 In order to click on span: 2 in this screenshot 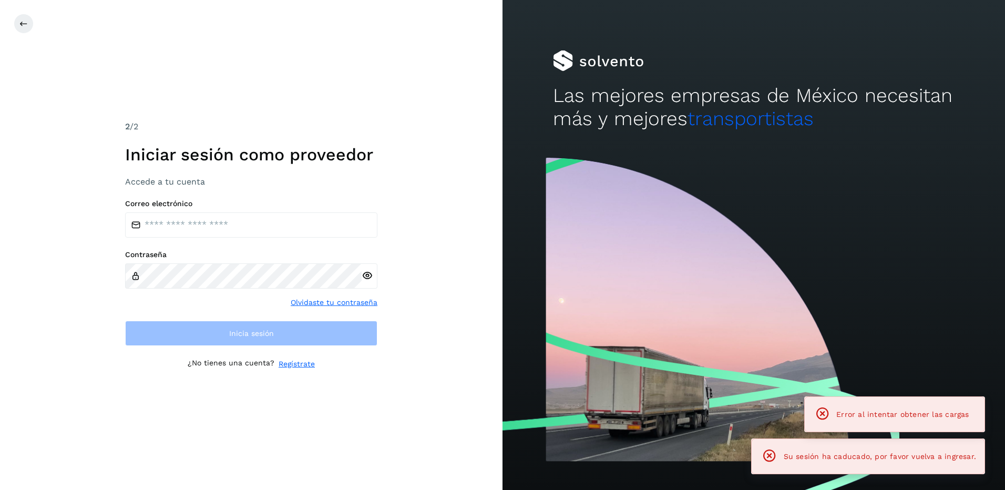, I will do `click(127, 126)`.